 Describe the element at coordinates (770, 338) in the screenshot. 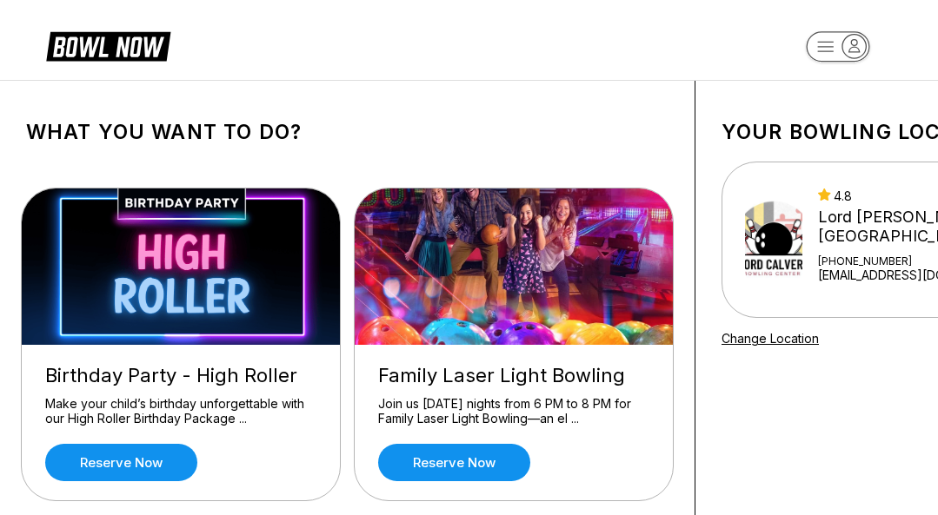

I see `a: Change Location` at that location.